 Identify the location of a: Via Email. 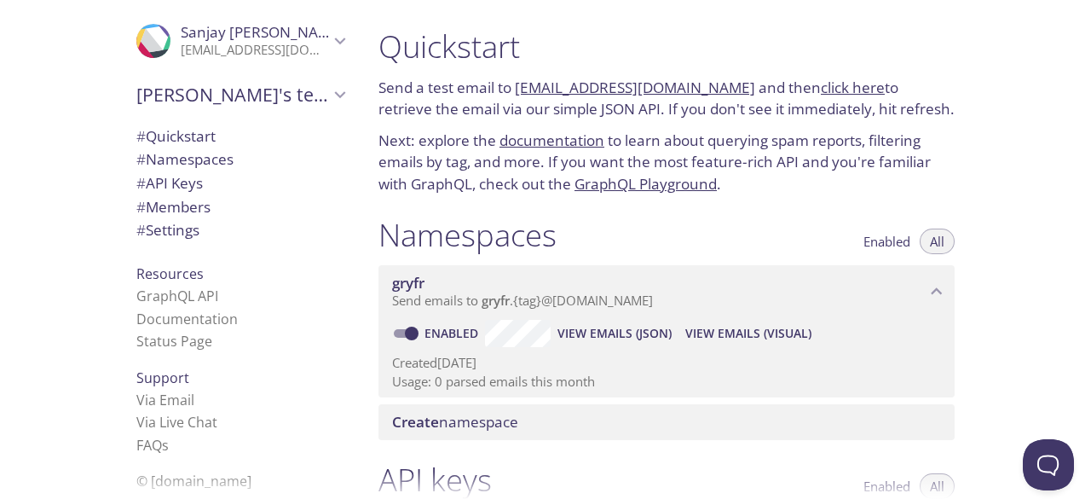
(165, 400).